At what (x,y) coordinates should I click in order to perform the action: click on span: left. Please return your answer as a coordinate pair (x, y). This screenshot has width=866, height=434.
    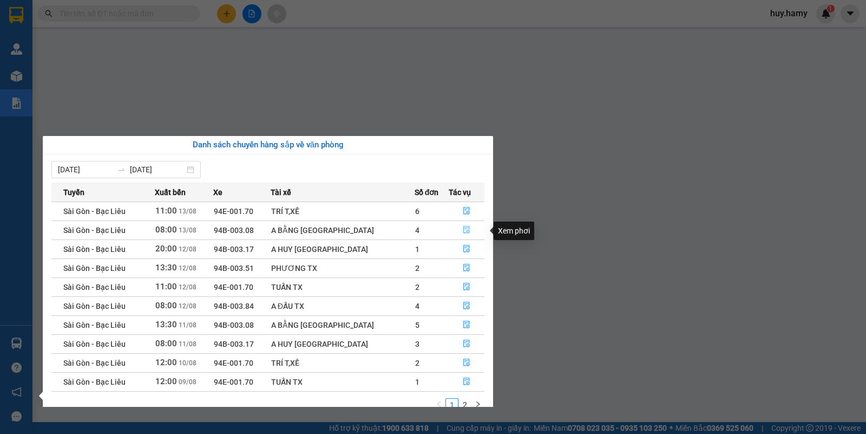
    Looking at the image, I should click on (439, 404).